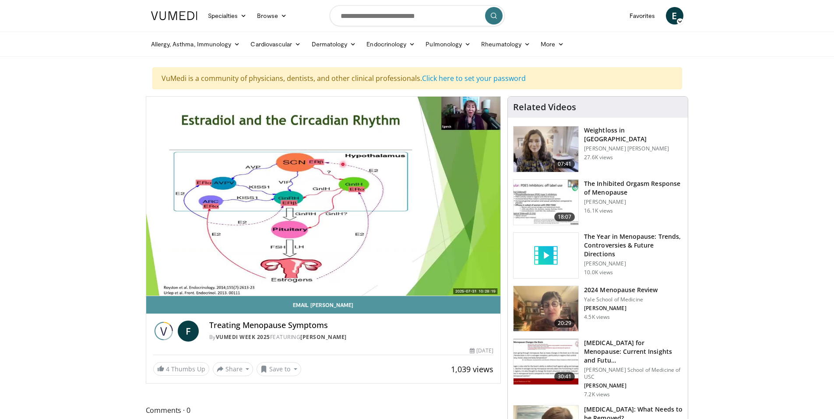 Image resolution: width=834 pixels, height=419 pixels. What do you see at coordinates (633, 188) in the screenshot?
I see `h3: The Inhibited Orgasm Response of Menopause` at bounding box center [633, 188].